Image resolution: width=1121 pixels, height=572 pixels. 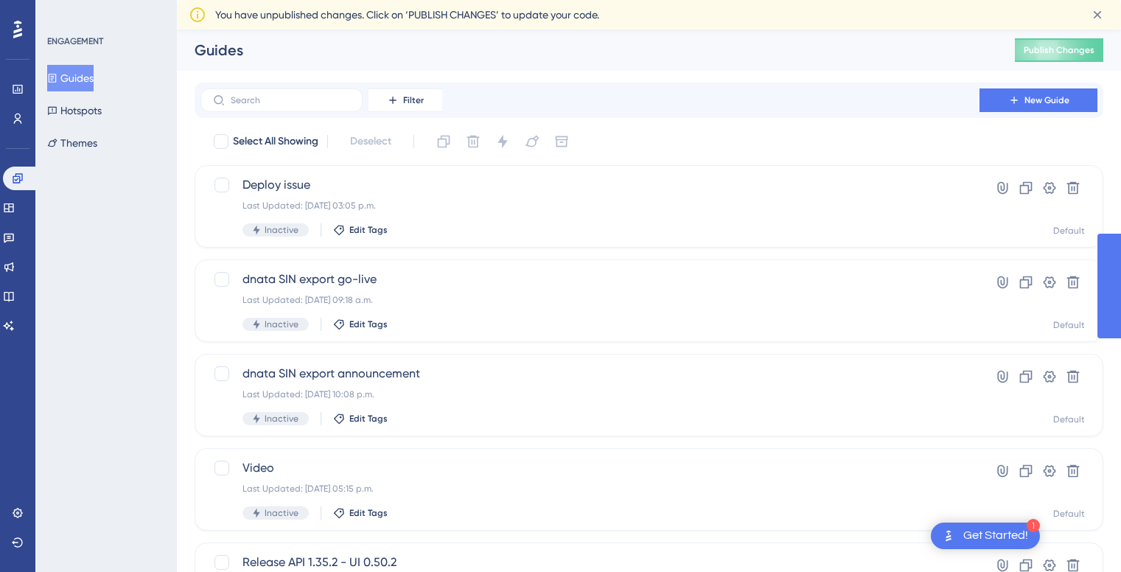 I want to click on span: Deploy issue, so click(x=590, y=185).